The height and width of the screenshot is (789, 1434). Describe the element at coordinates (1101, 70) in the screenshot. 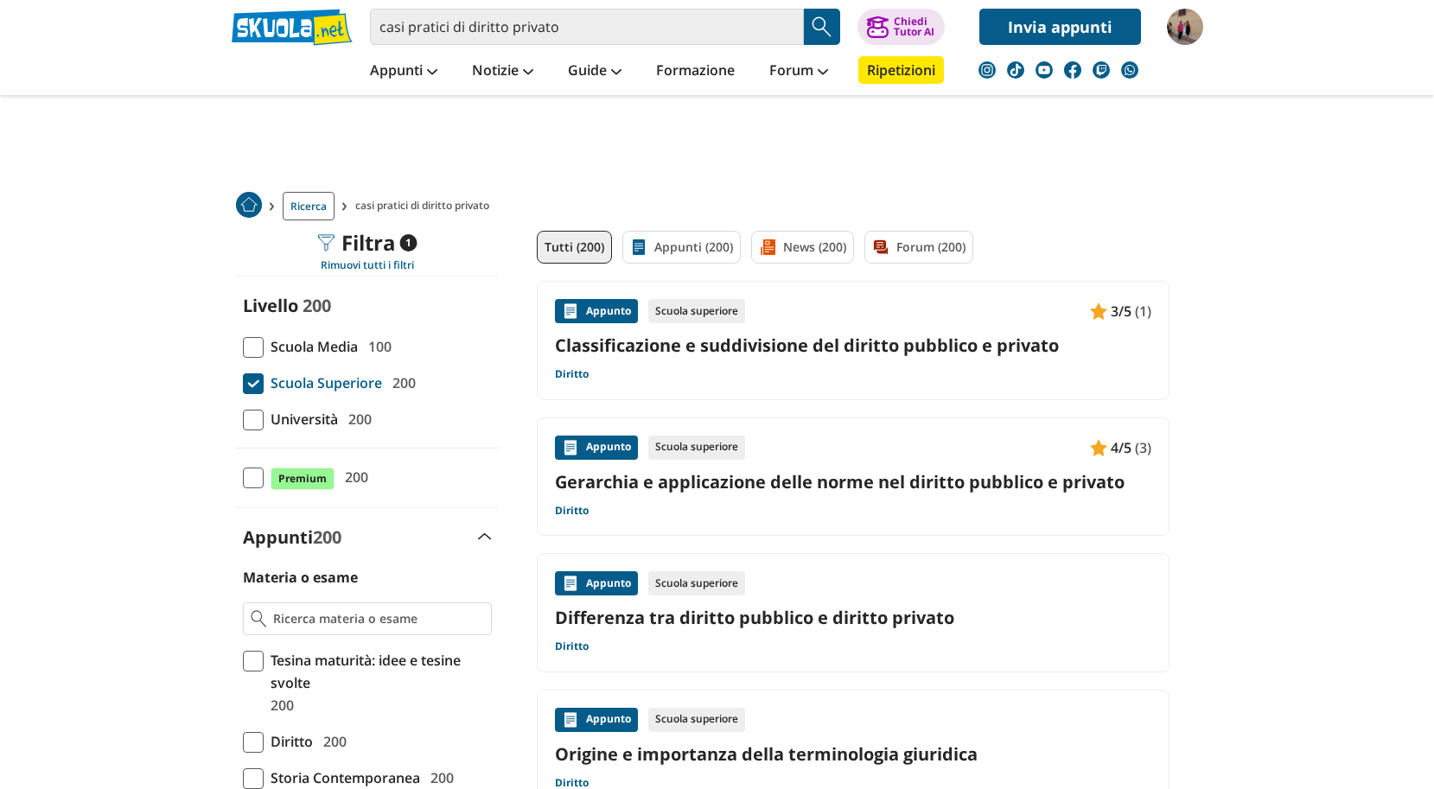

I see `img: twitch` at that location.